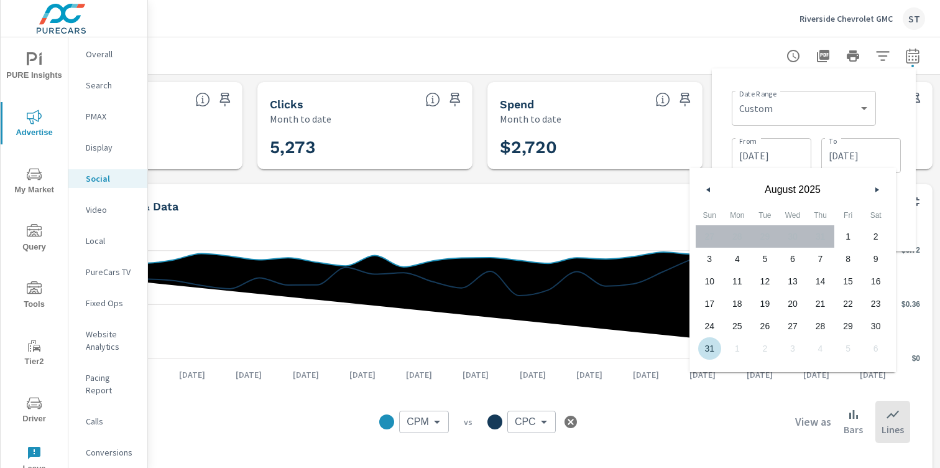  I want to click on span: 6, so click(793, 259).